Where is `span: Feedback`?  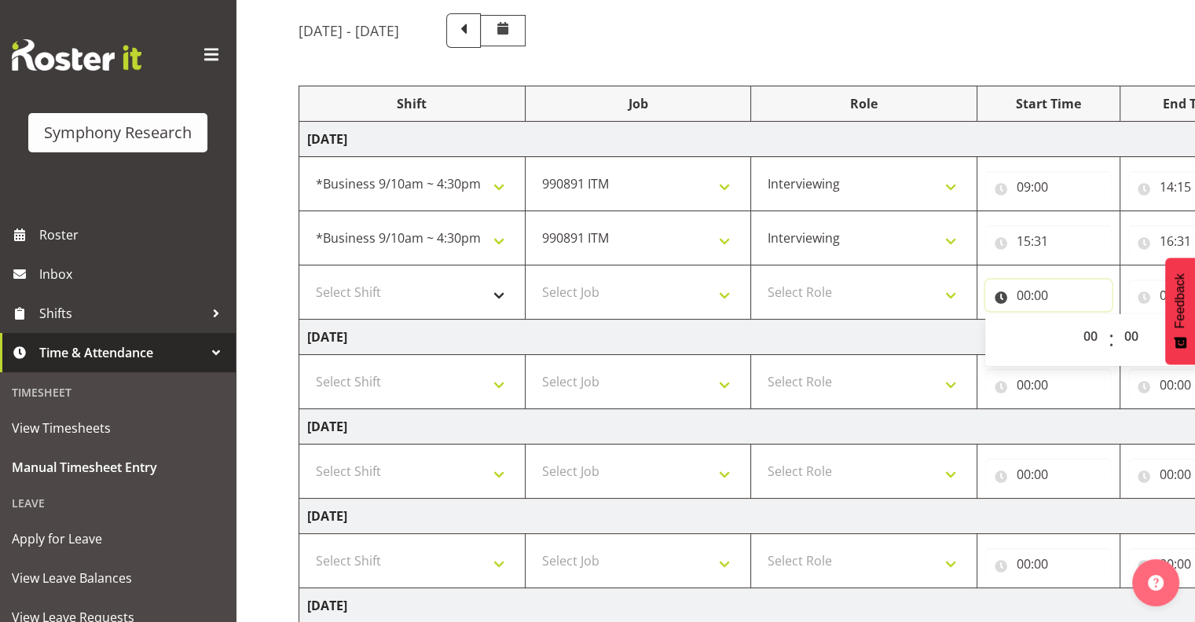 span: Feedback is located at coordinates (1180, 301).